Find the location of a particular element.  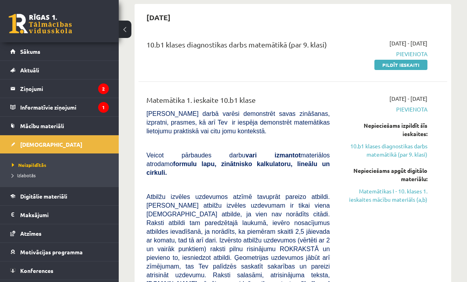

a: Informatīvie ziņojumi1 is located at coordinates (59, 107).